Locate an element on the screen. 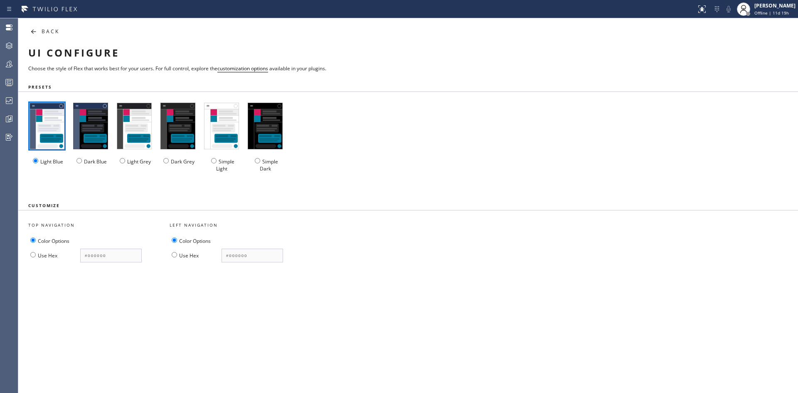 This screenshot has height=393, width=798. div: Left Navigation is located at coordinates (240, 225).